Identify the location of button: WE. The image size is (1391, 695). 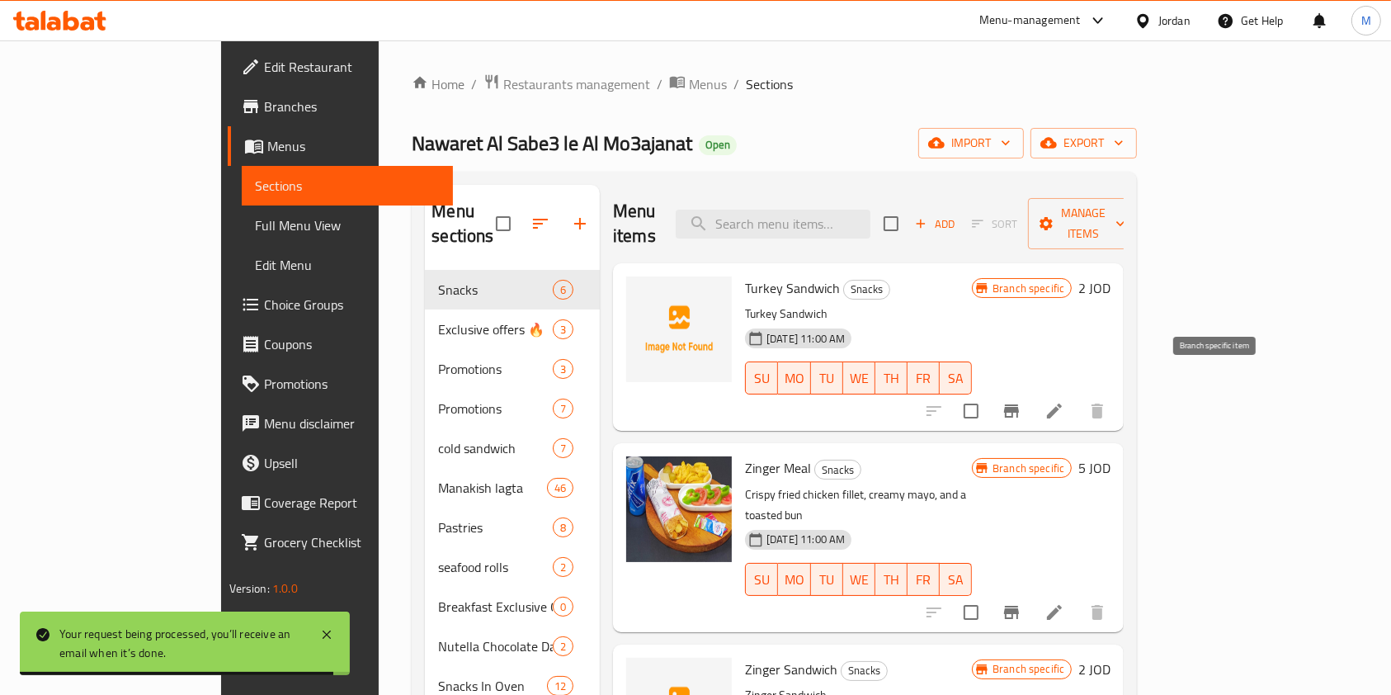
(859, 378).